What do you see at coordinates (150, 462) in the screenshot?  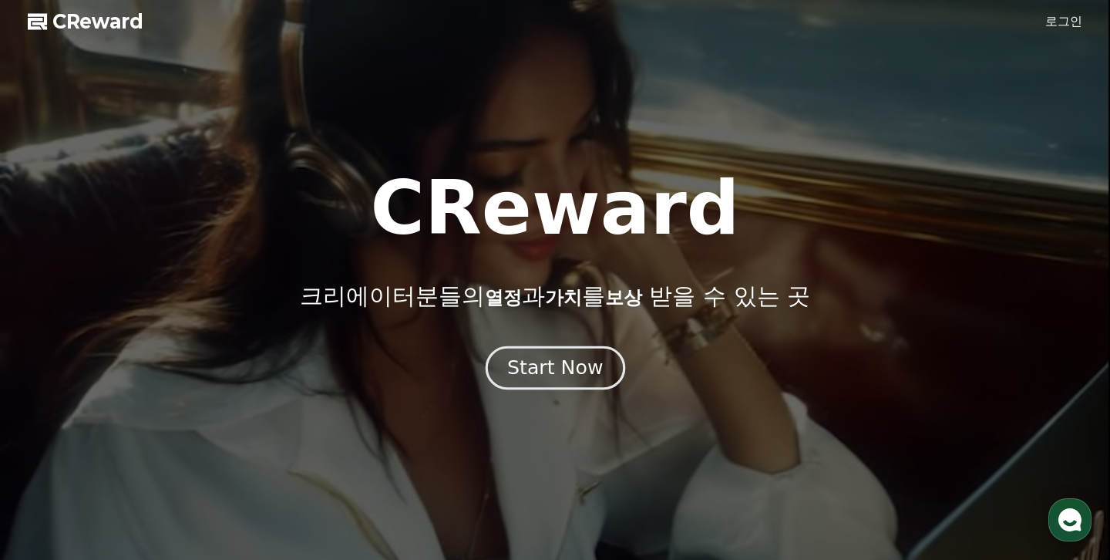 I see `span: 대화` at bounding box center [150, 462].